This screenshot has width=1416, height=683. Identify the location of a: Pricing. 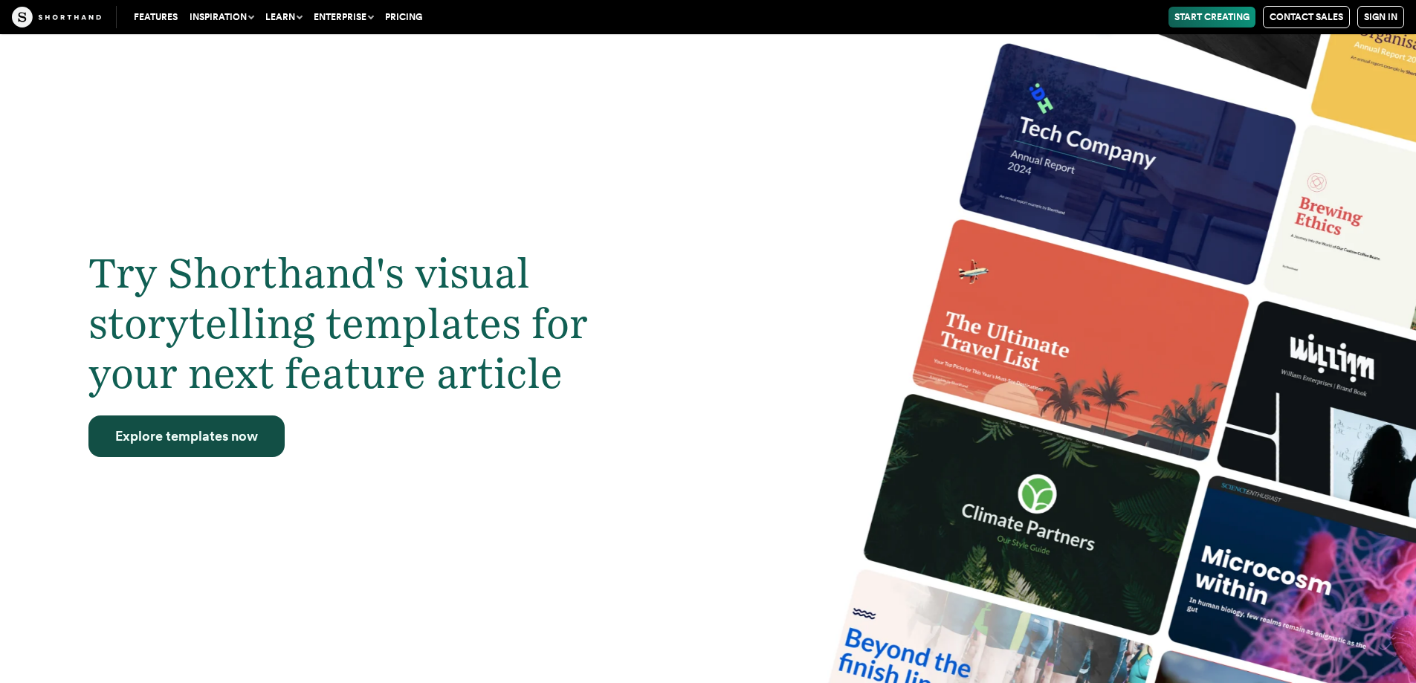
(404, 17).